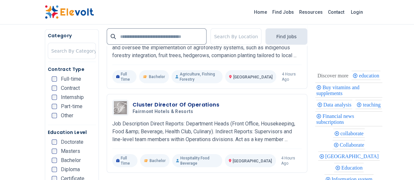  I want to click on span: Diploma, so click(70, 170).